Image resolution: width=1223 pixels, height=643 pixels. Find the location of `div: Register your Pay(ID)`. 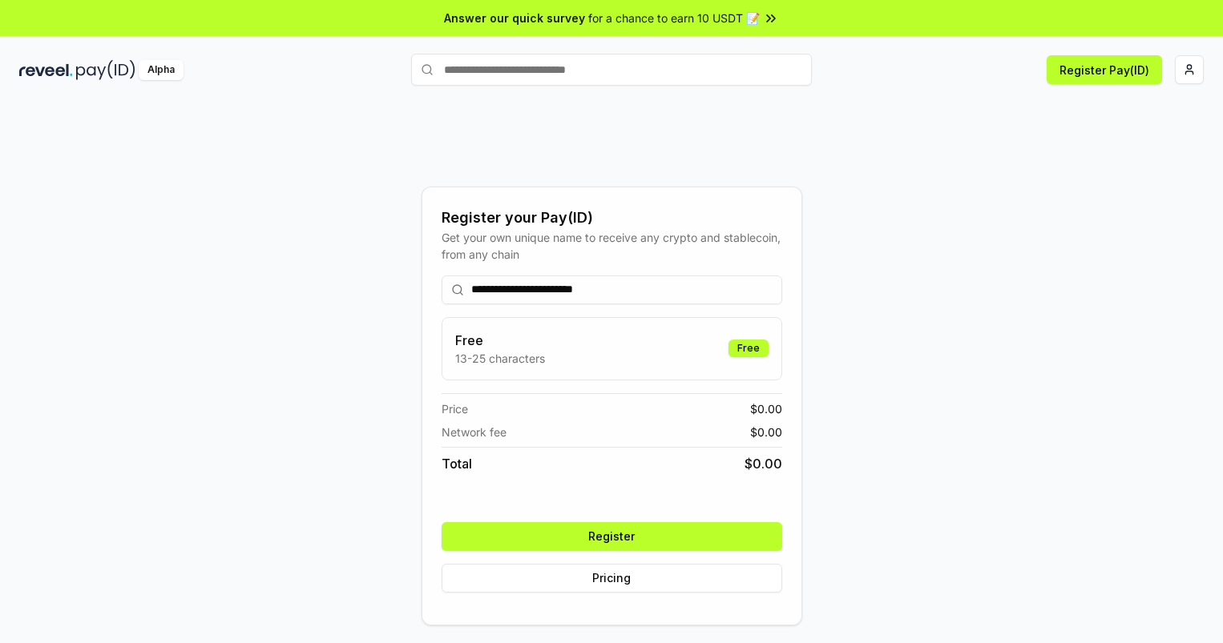

div: Register your Pay(ID) is located at coordinates (611, 218).